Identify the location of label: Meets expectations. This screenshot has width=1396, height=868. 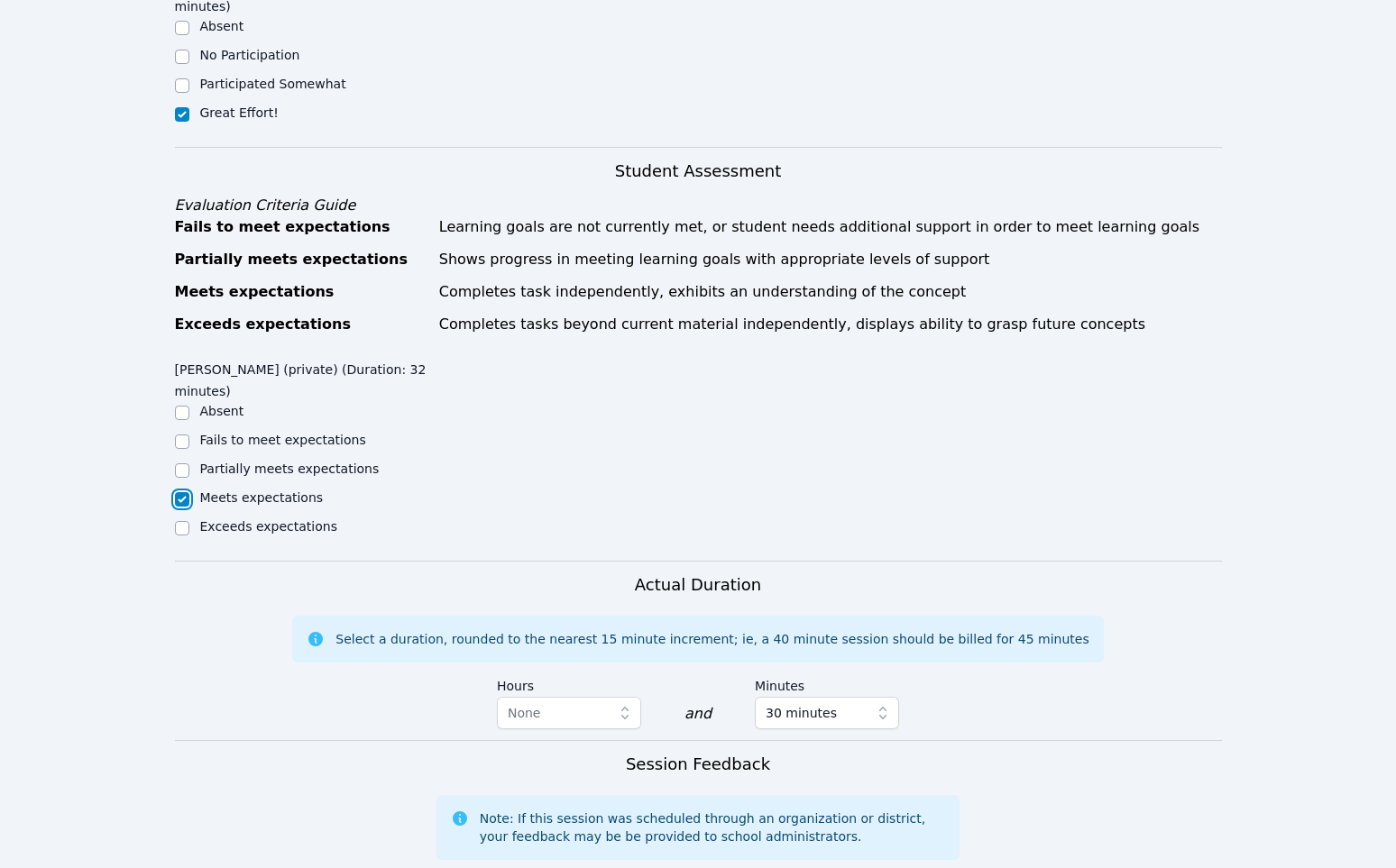
(262, 498).